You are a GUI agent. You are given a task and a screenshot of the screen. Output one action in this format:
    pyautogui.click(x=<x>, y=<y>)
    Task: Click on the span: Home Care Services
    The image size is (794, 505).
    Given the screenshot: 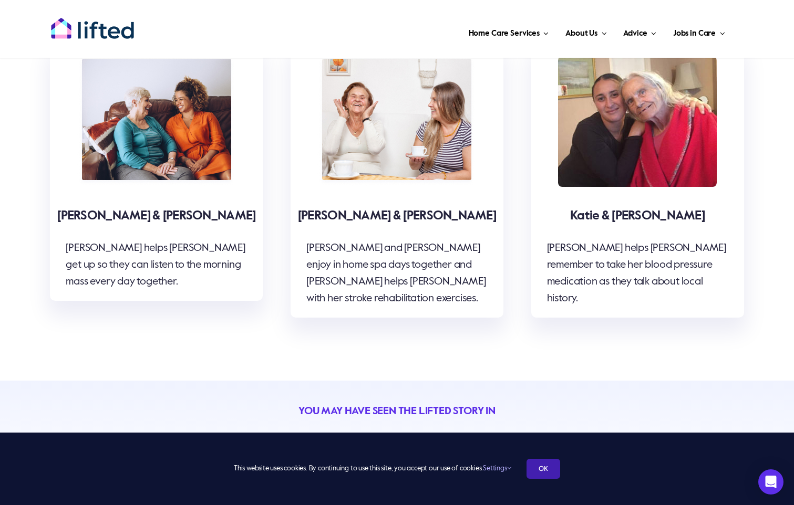 What is the action you would take?
    pyautogui.click(x=504, y=34)
    